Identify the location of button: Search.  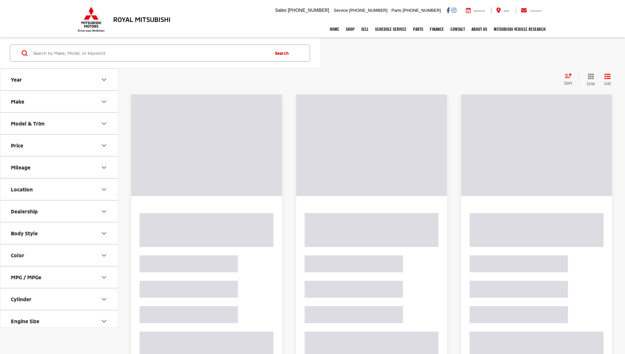
(283, 53).